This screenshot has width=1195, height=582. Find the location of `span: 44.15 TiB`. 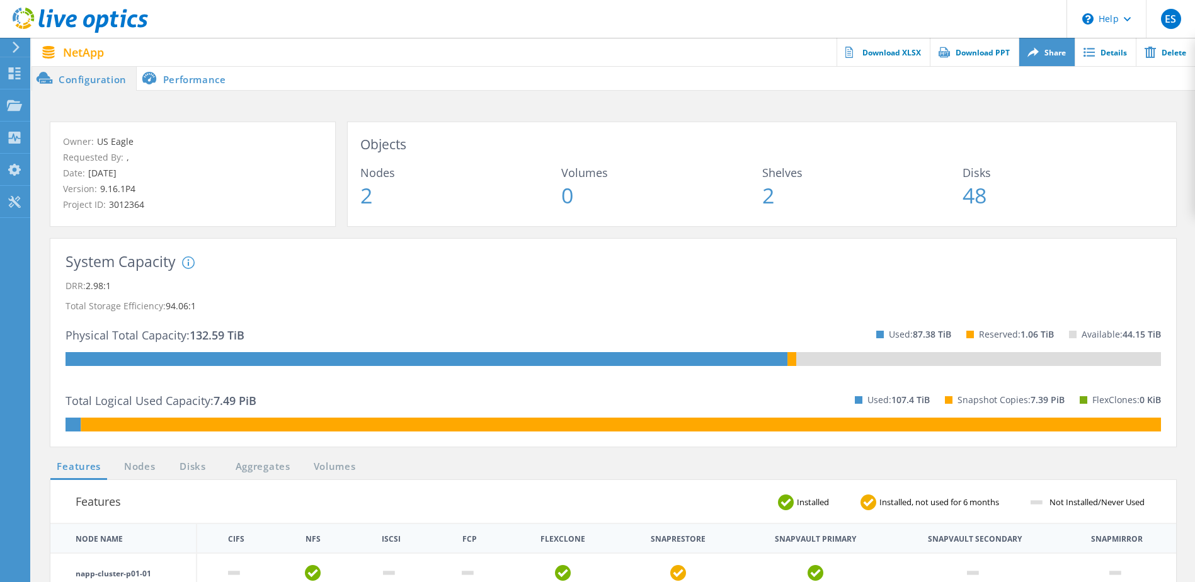

span: 44.15 TiB is located at coordinates (1142, 334).